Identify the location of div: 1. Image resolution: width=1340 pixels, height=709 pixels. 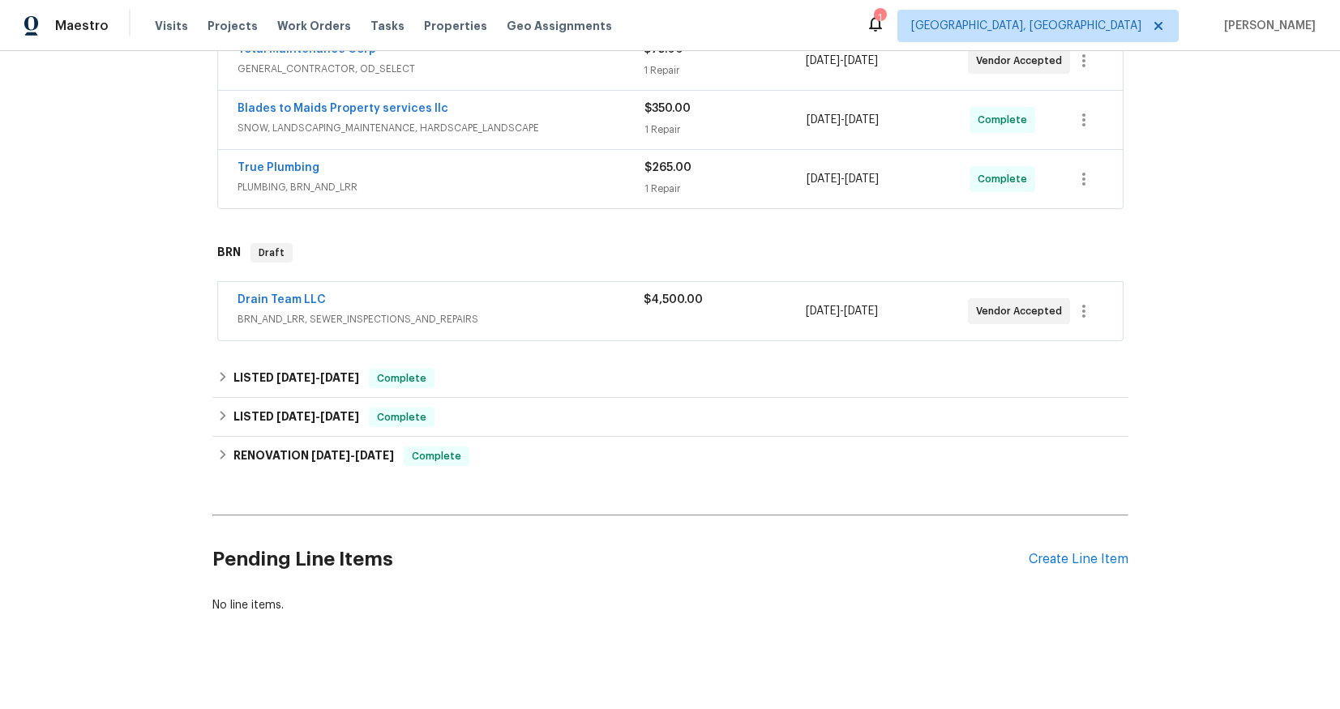
(879, 18).